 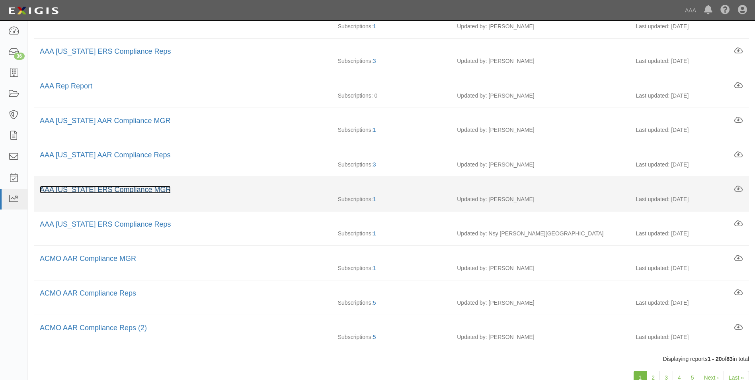 What do you see at coordinates (88, 293) in the screenshot?
I see `a: ACMO AAR Compliance Reps` at bounding box center [88, 293].